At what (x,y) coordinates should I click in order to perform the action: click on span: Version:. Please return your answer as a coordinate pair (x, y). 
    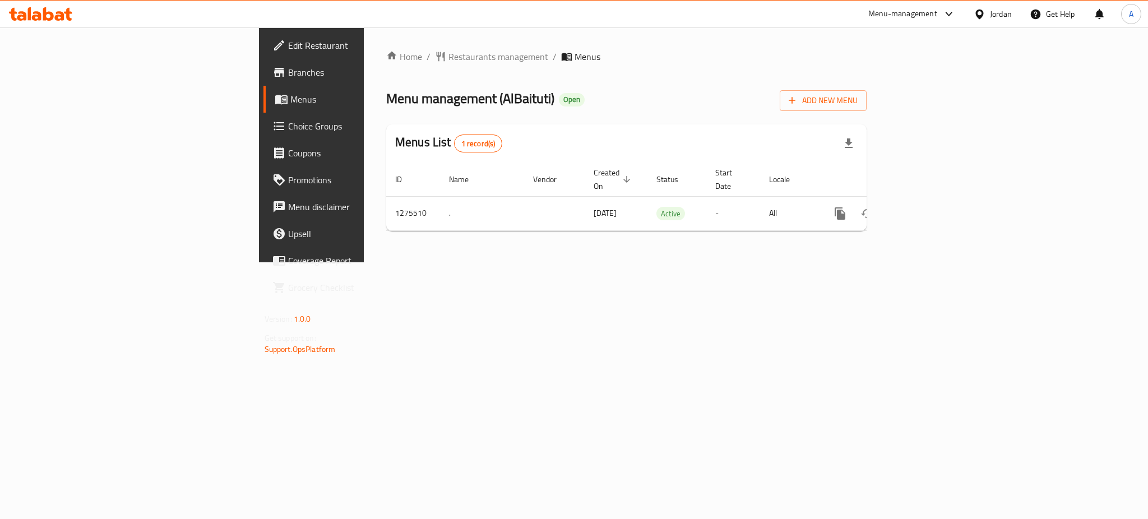
    Looking at the image, I should click on (278, 319).